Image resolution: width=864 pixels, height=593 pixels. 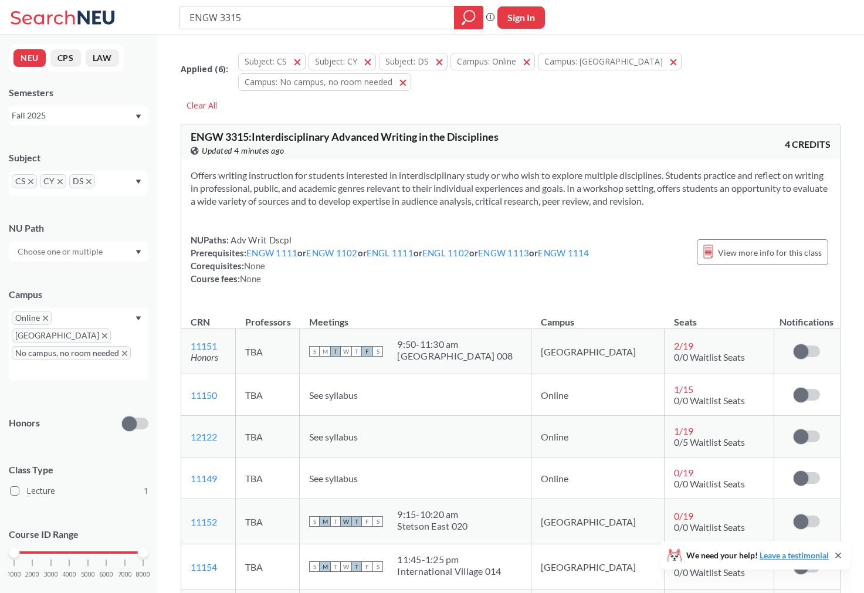 I want to click on button: Subject: CY, so click(x=342, y=62).